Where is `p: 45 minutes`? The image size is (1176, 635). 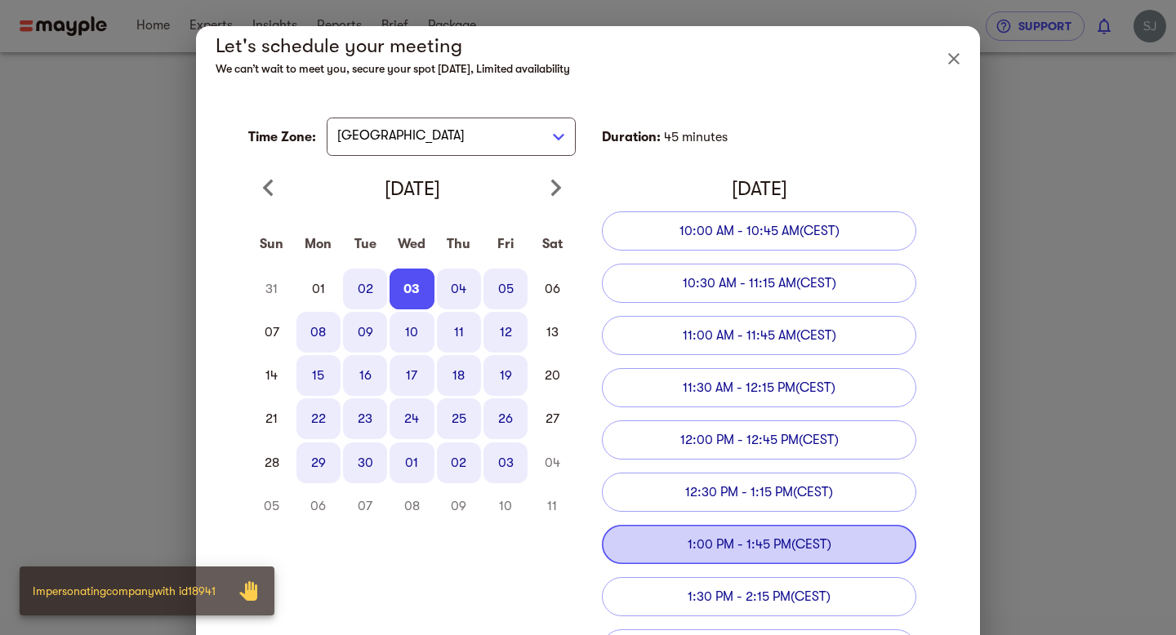 p: 45 minutes is located at coordinates (665, 137).